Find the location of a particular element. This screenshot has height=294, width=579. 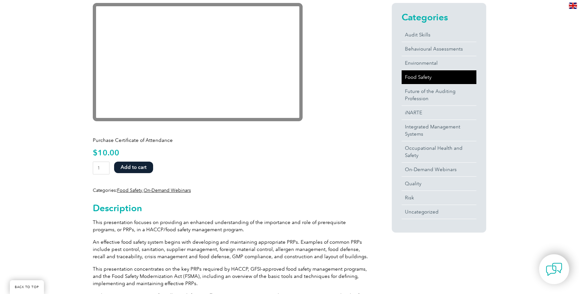

span: Categories: , is located at coordinates (142, 190).